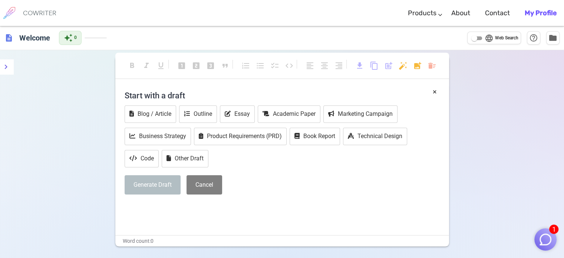 This screenshot has height=258, width=564. What do you see at coordinates (132, 66) in the screenshot?
I see `span: format_bold` at bounding box center [132, 66].